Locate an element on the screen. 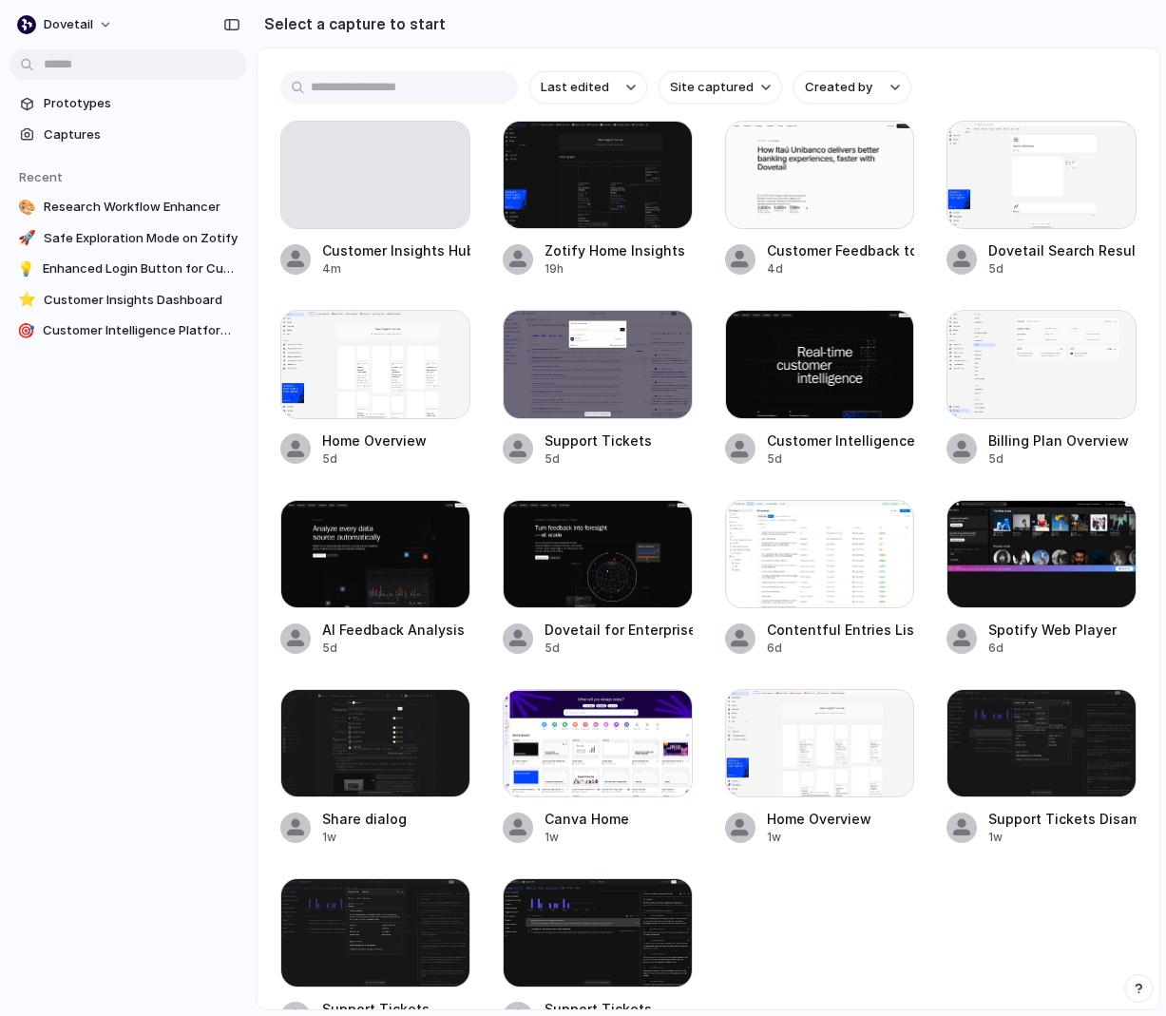 The height and width of the screenshot is (1016, 1166). span: Research Workflow Enhancer is located at coordinates (142, 207).